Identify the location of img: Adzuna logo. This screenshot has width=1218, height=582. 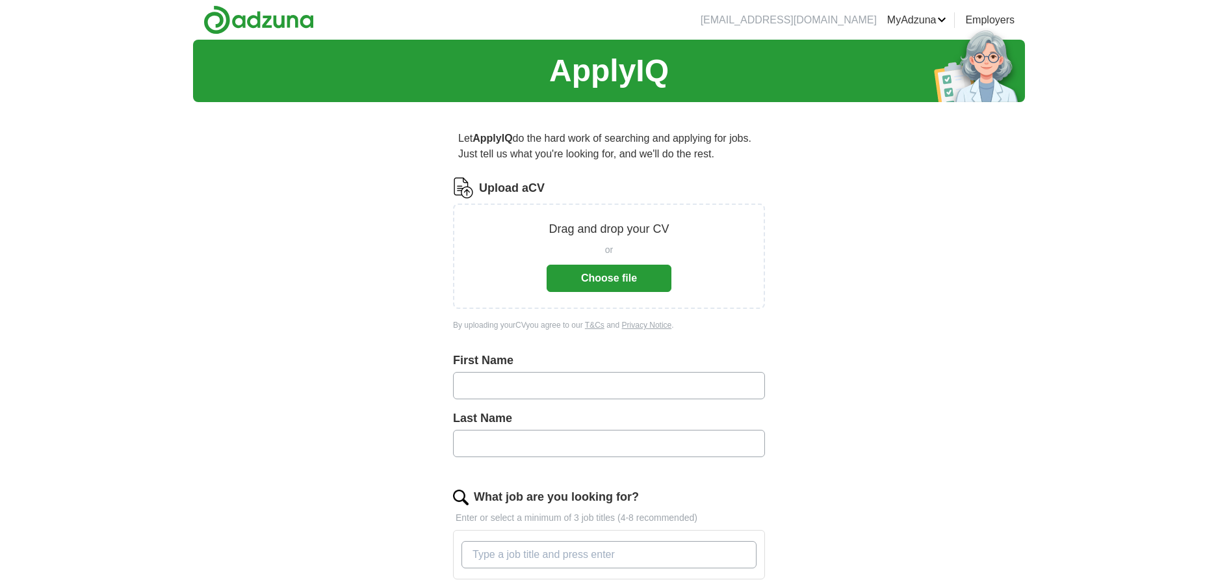
(259, 20).